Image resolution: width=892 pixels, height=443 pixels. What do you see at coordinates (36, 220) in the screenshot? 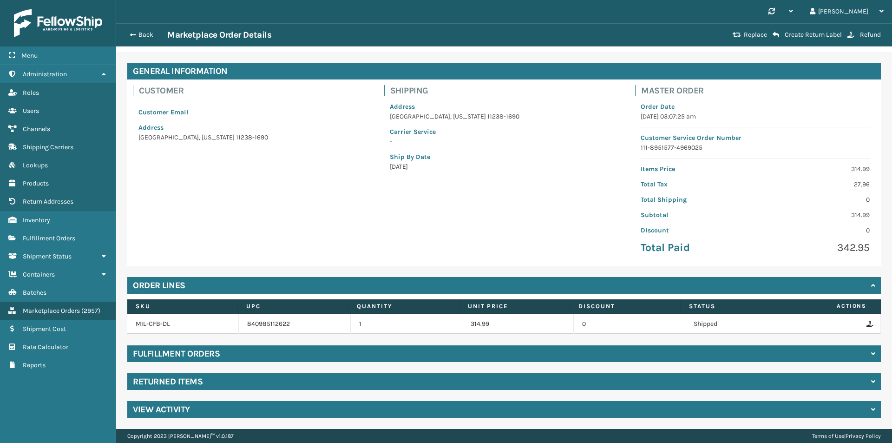
I see `span: Inventory` at bounding box center [36, 220].